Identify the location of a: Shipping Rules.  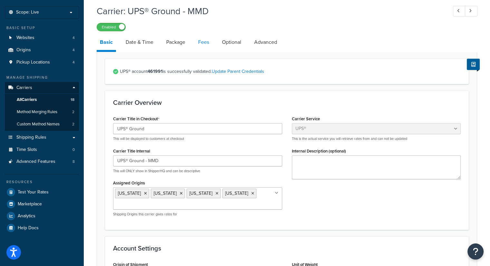
(42, 137).